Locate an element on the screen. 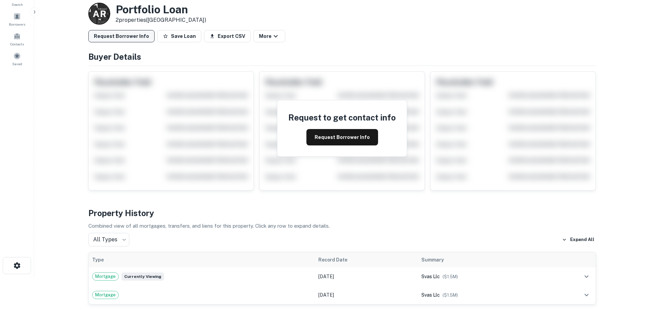  span: Contacts is located at coordinates (17, 44).